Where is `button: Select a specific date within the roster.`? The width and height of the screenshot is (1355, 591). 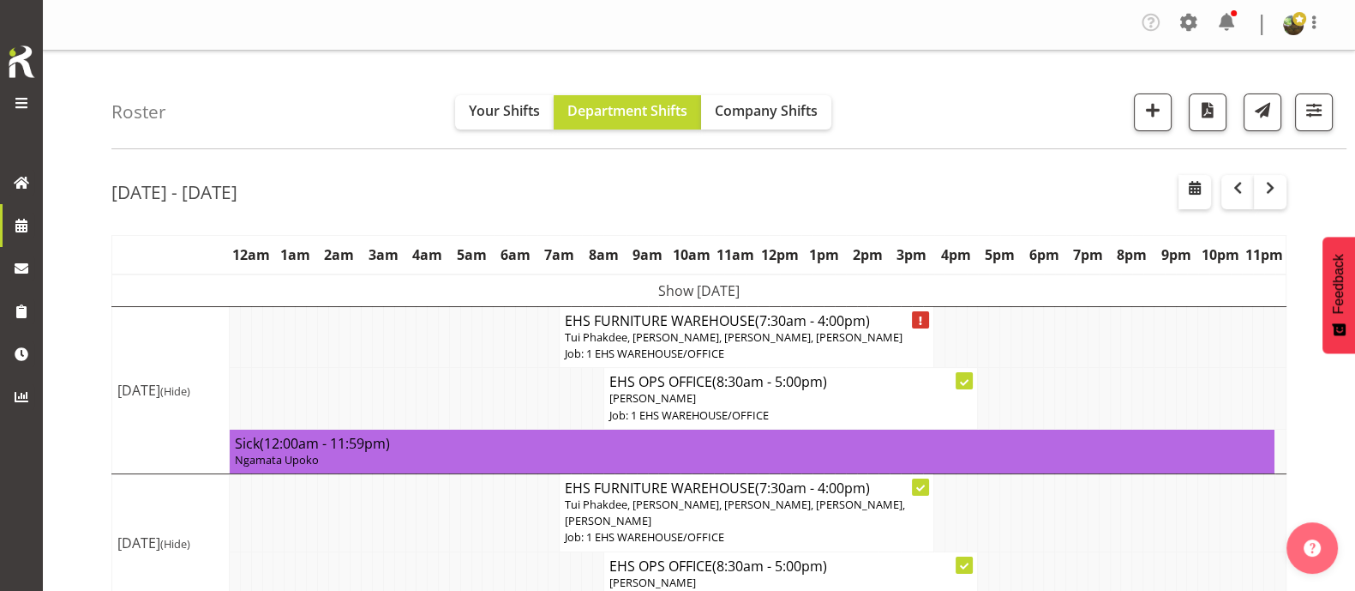
button: Select a specific date within the roster. is located at coordinates (1195, 192).